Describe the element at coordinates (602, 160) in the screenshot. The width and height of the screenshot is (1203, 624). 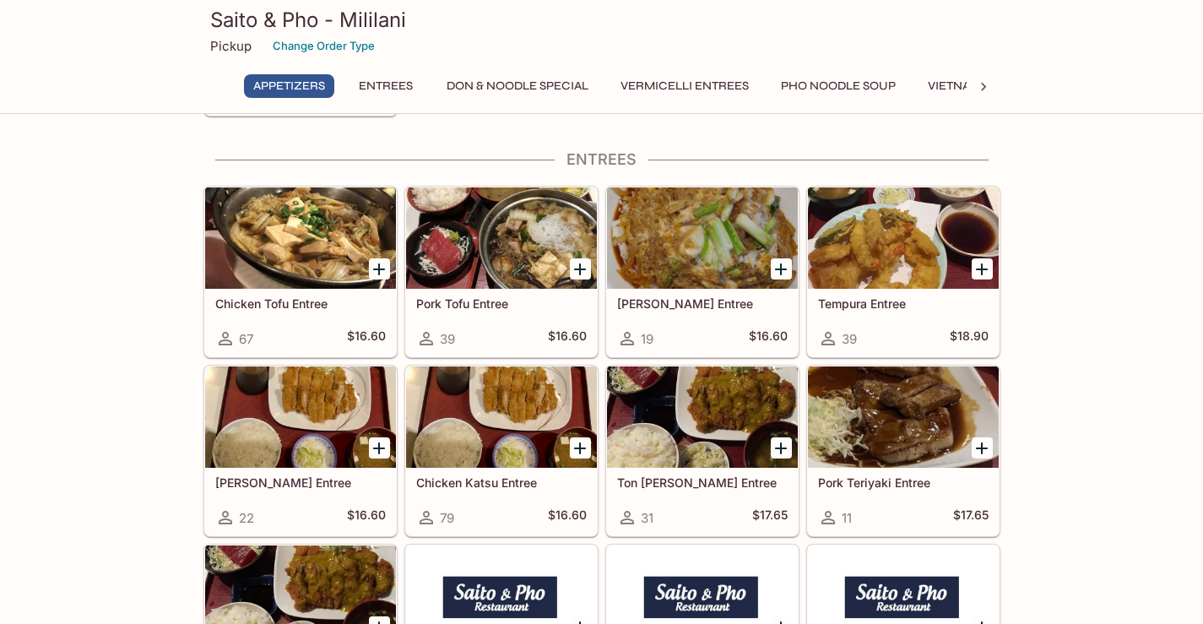
I see `h4: Entrees` at that location.